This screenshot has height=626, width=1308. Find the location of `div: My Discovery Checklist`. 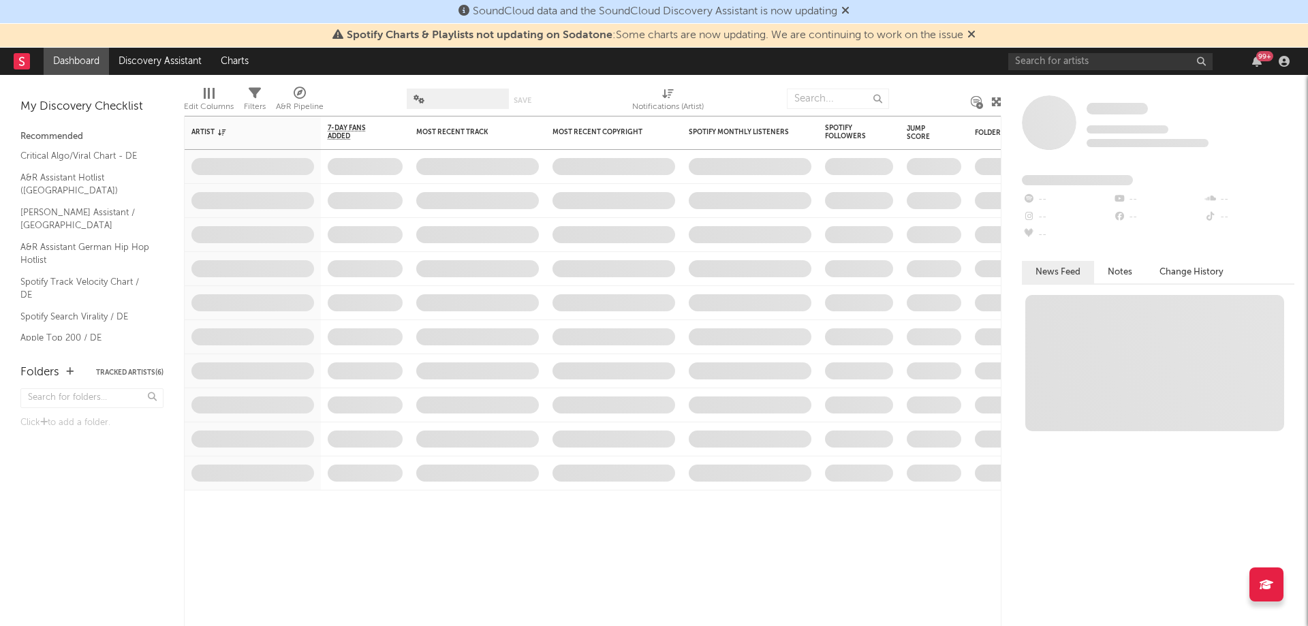

div: My Discovery Checklist is located at coordinates (92, 107).